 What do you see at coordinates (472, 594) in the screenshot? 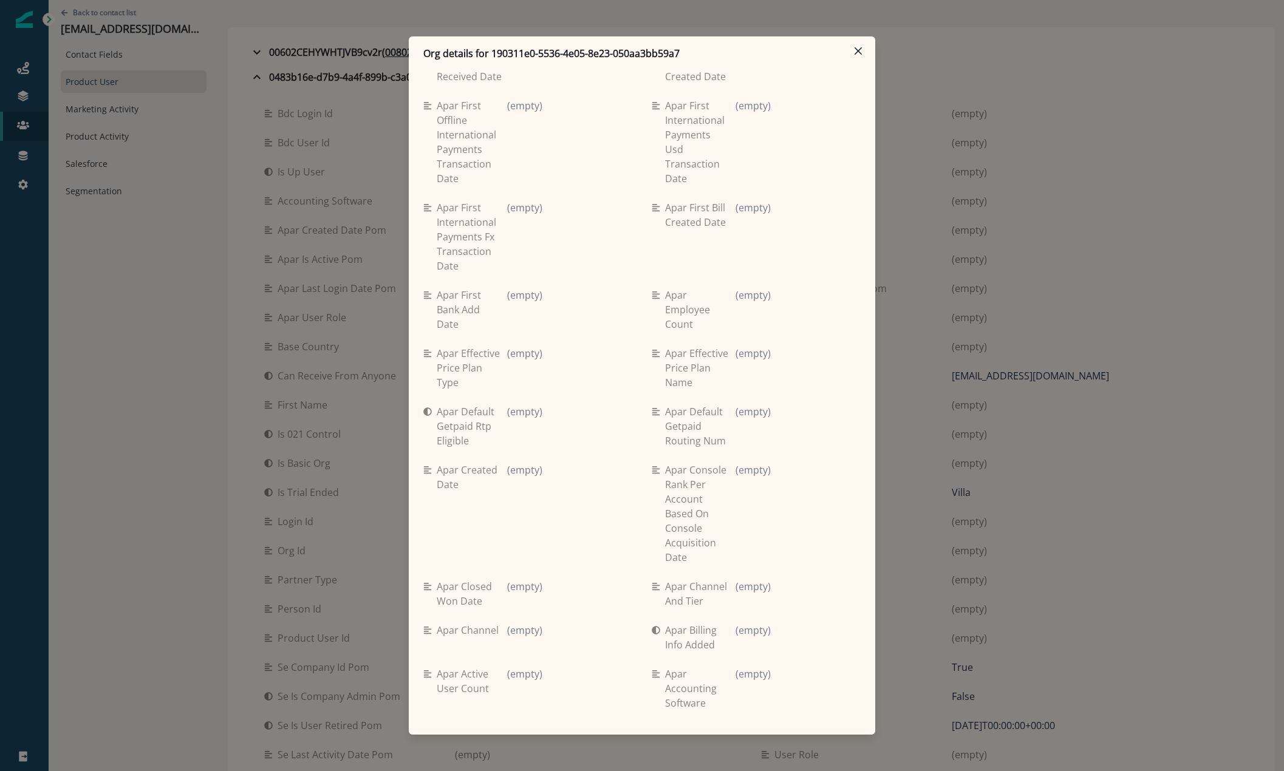
I see `p: Apar closed won date` at bounding box center [472, 594].